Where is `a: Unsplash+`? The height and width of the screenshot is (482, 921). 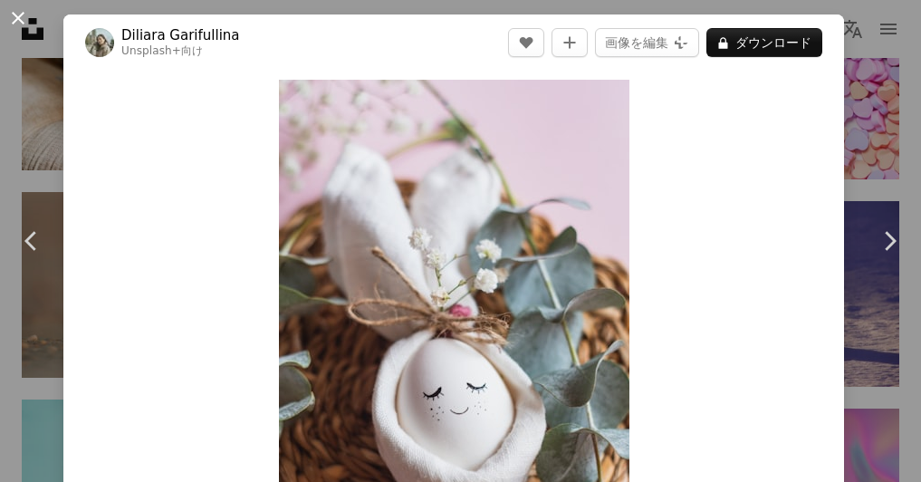 a: Unsplash+ is located at coordinates (151, 51).